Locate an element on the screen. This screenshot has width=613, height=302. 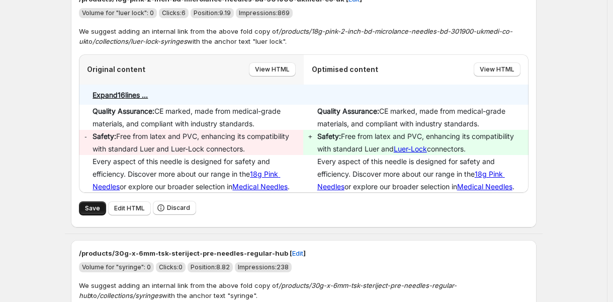
span: Volume for "syringe": 0 is located at coordinates (116, 267).